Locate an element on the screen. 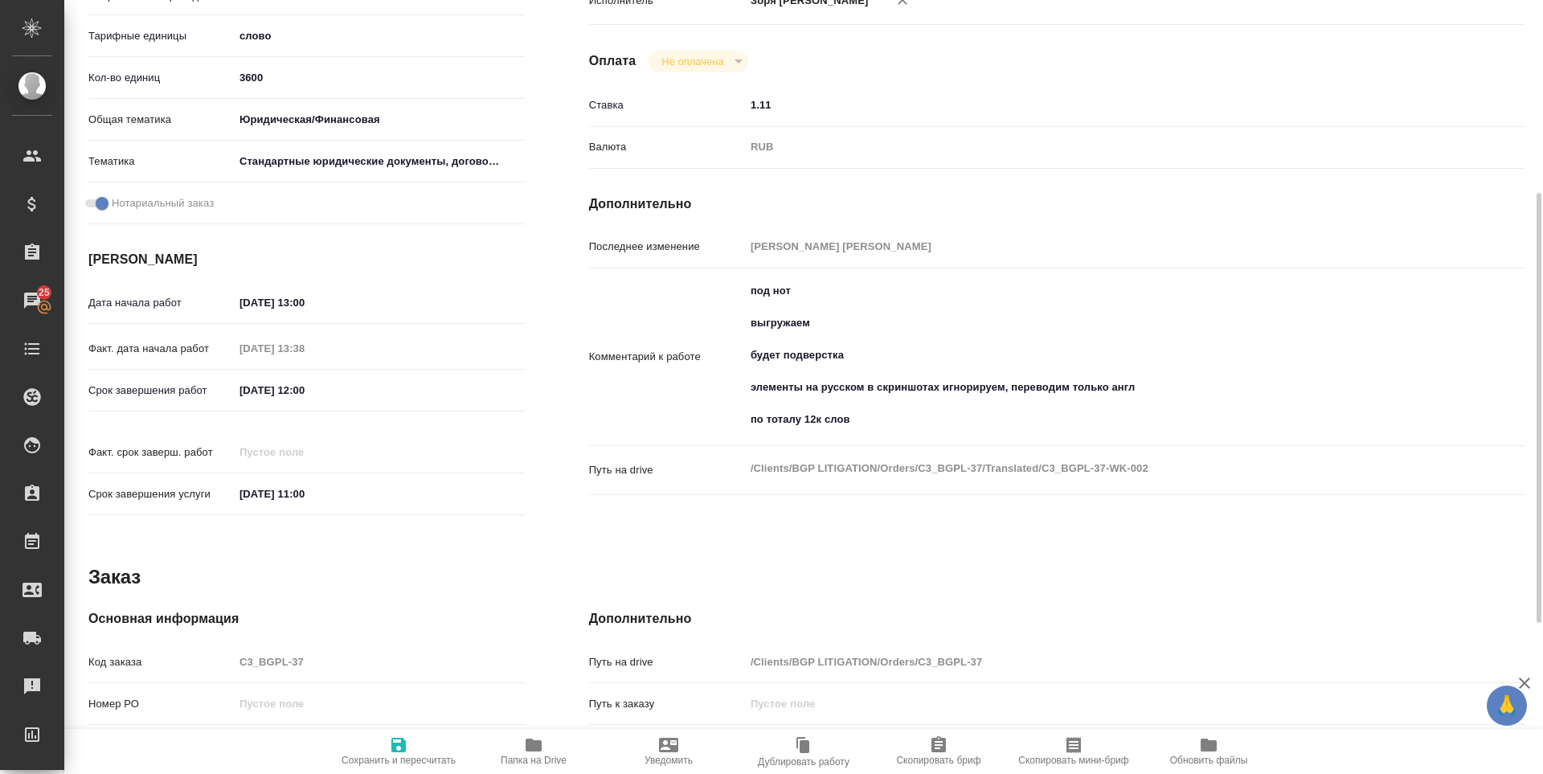 Image resolution: width=1543 pixels, height=774 pixels. p: Кол-во единиц is located at coordinates (161, 78).